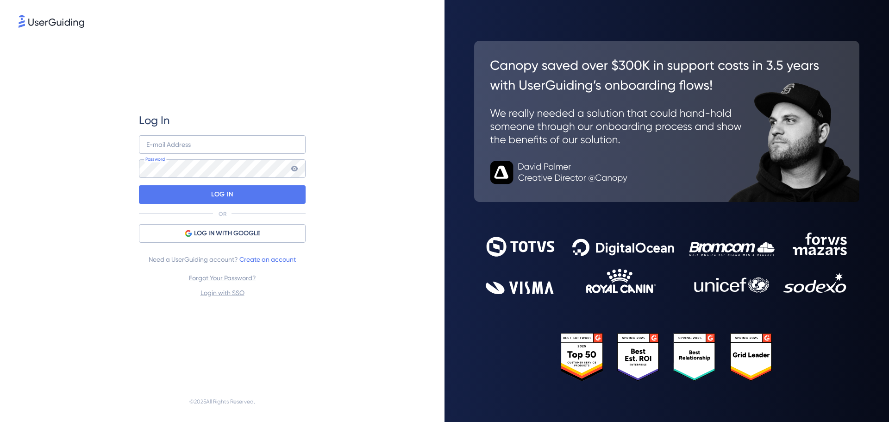 The image size is (889, 422). What do you see at coordinates (222, 195) in the screenshot?
I see `p: LOG IN` at bounding box center [222, 195].